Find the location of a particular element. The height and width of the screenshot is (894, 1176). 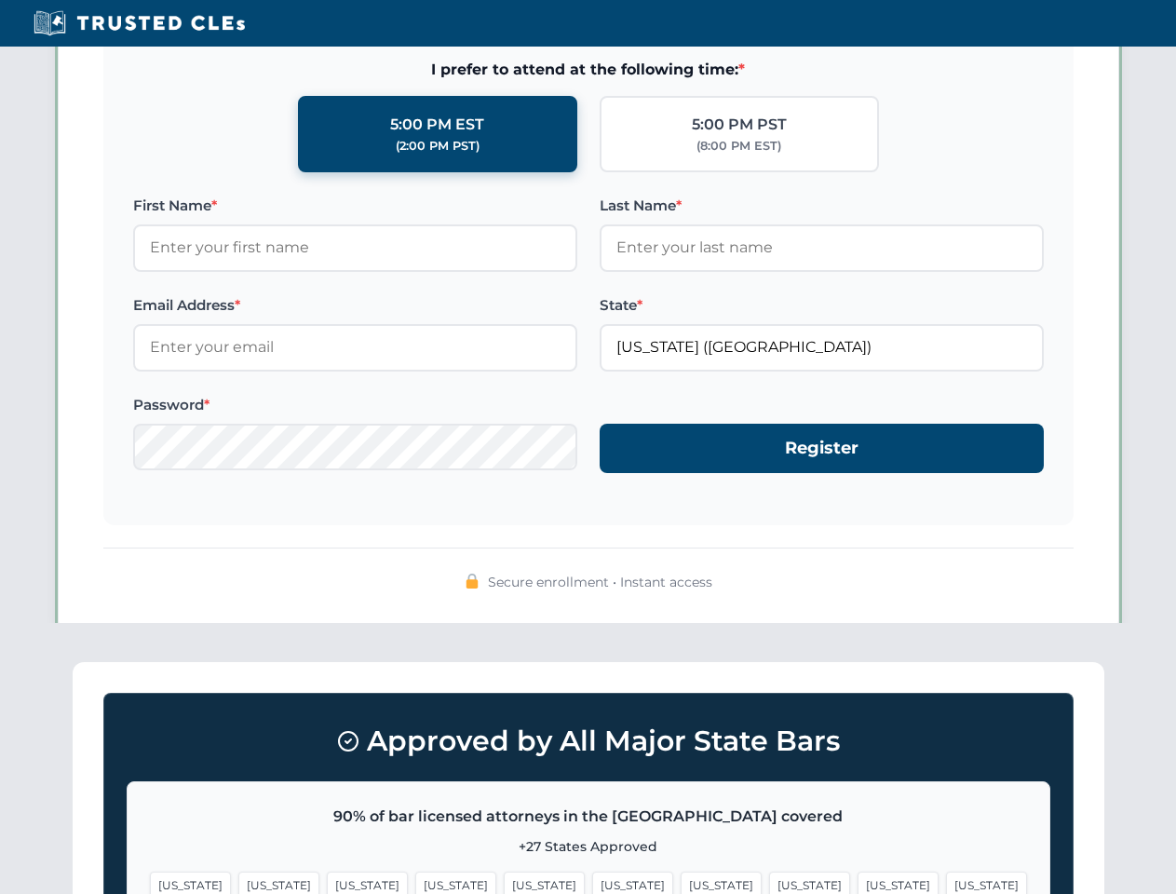

label: Last Name is located at coordinates (821, 206).